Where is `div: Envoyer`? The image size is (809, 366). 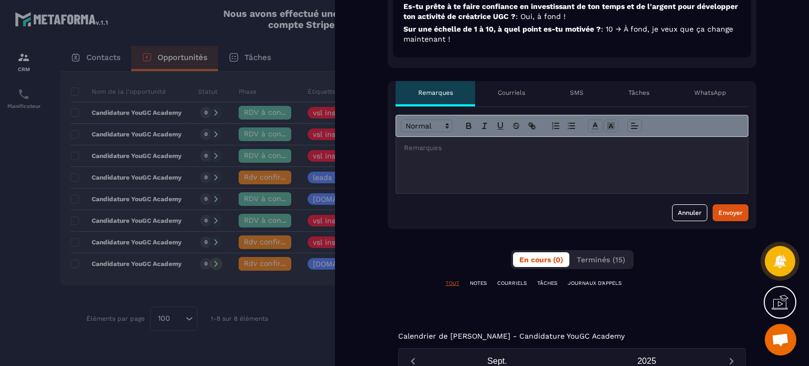
div: Envoyer is located at coordinates (731, 213).